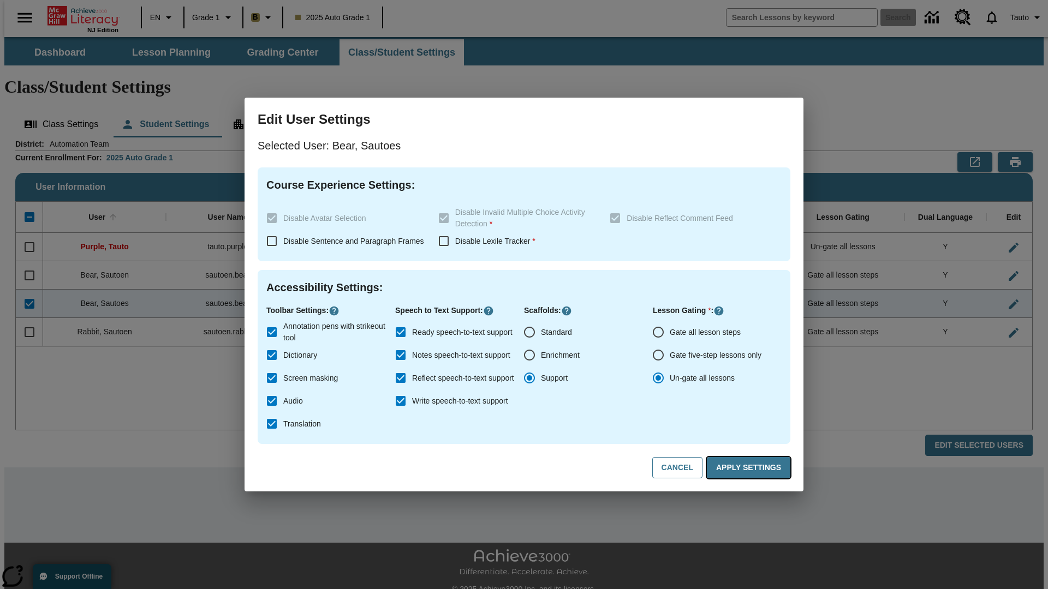  What do you see at coordinates (560, 355) in the screenshot?
I see `span: Enrichment` at bounding box center [560, 355].